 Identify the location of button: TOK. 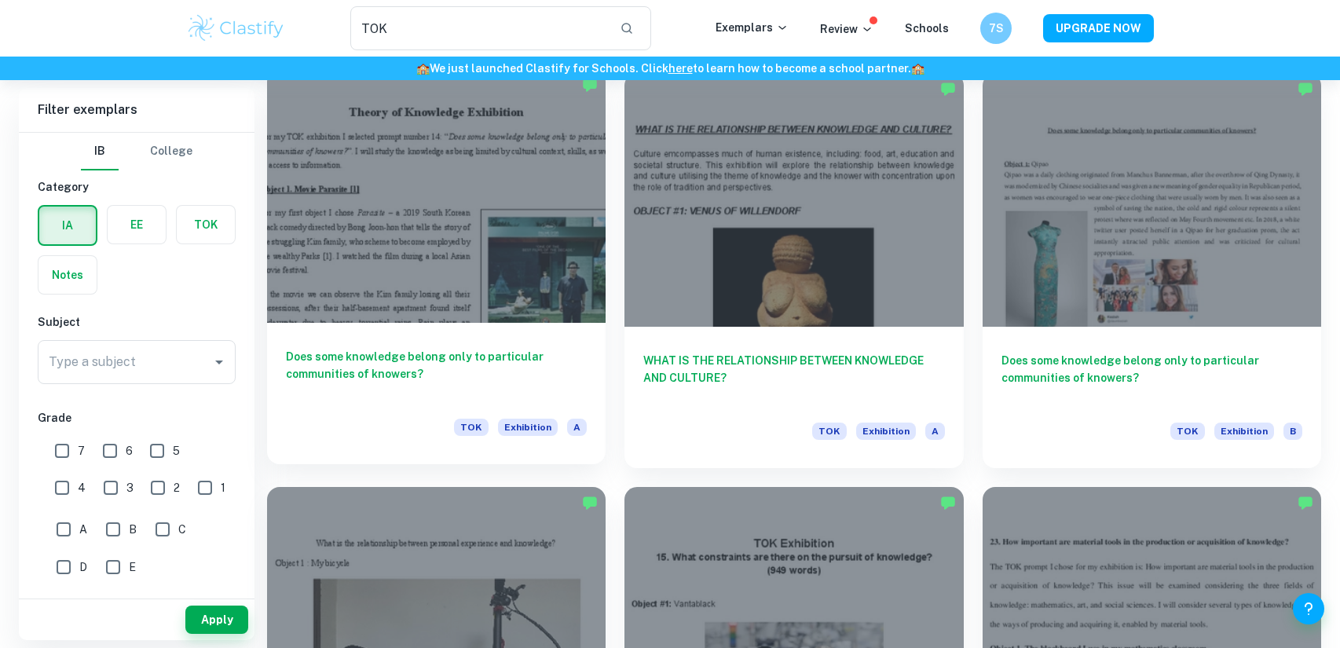
(206, 225).